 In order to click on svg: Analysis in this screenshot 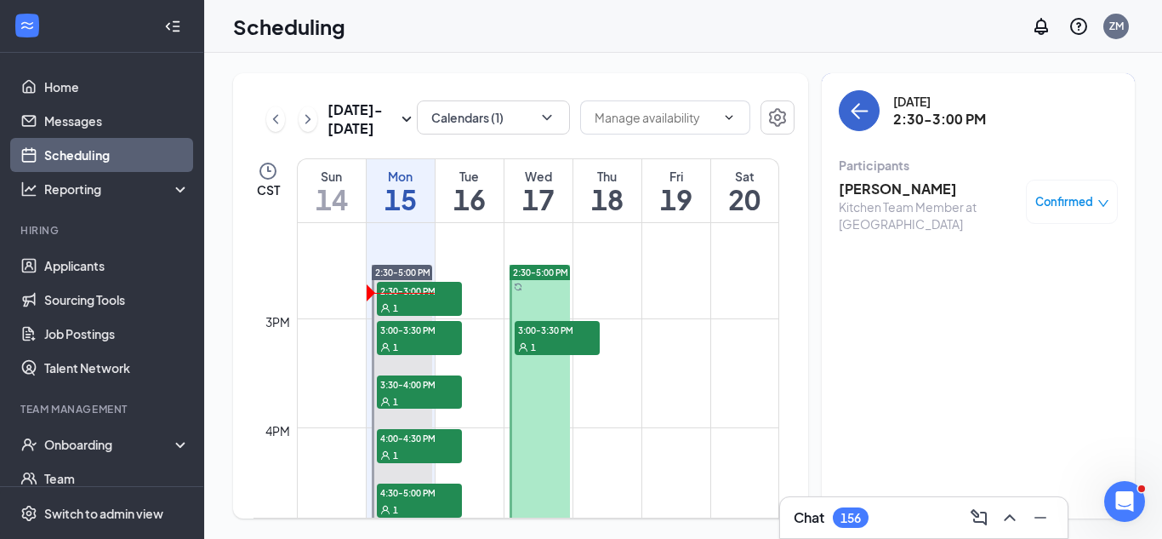, I will do `click(29, 189)`.